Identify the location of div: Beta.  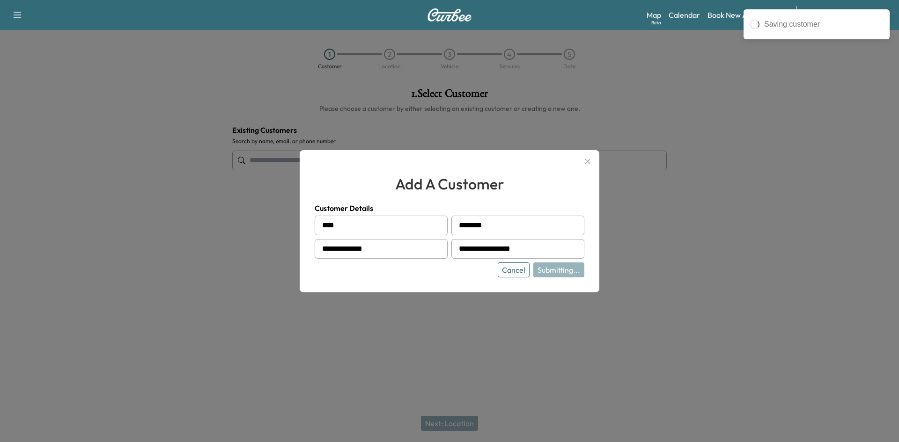
(656, 22).